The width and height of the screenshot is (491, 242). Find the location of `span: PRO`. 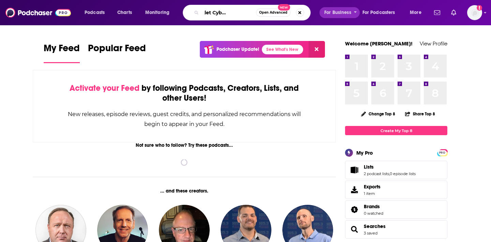

span: PRO is located at coordinates (442, 152).